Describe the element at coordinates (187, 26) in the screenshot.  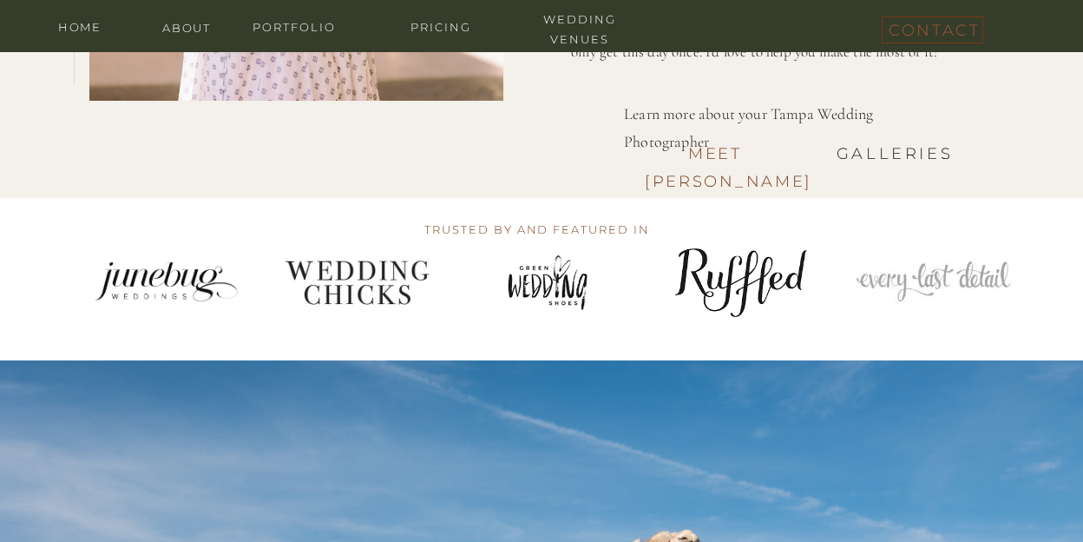
I see `a: about` at that location.